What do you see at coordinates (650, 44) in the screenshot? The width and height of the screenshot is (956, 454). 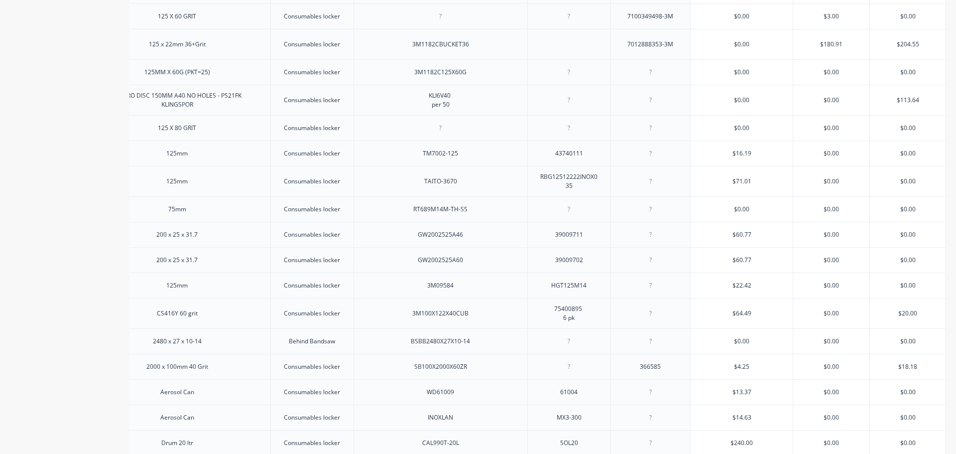 I see `div: 7012888353-3M` at bounding box center [650, 44].